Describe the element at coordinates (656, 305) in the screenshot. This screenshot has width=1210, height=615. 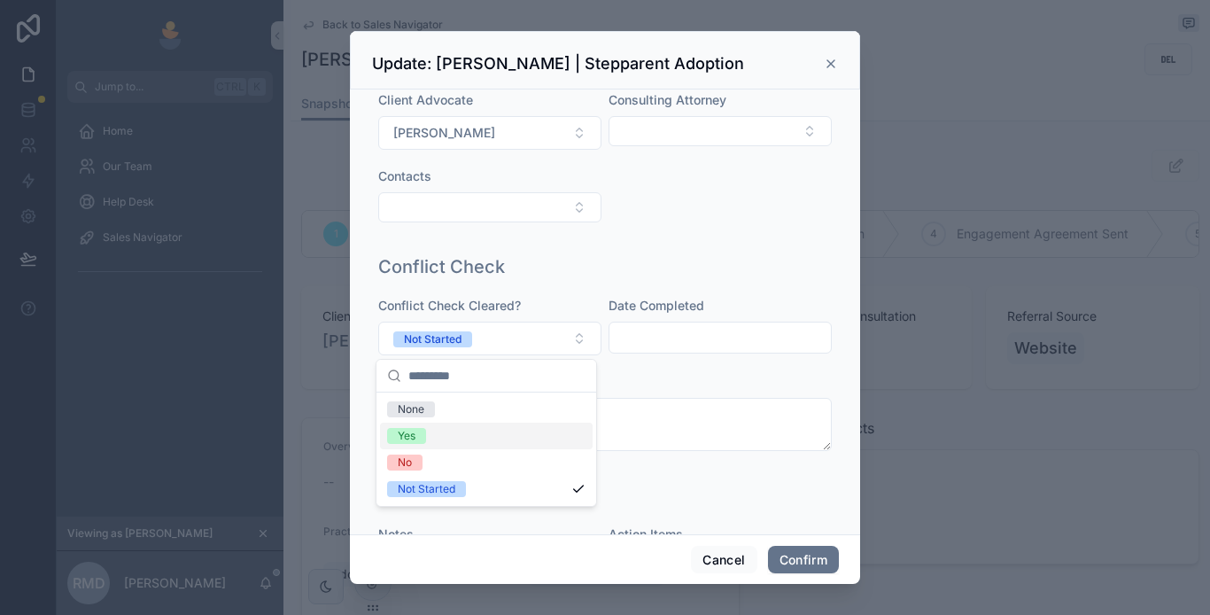
I see `span: Date Completed` at that location.